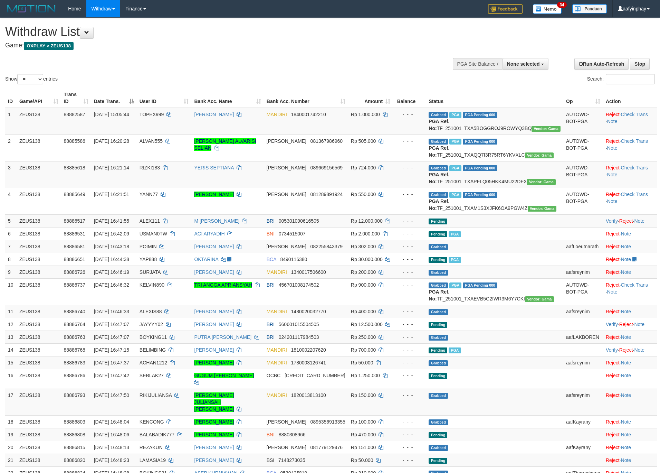 The image size is (660, 473). I want to click on span: Copy 0734515007 to clipboard, so click(292, 234).